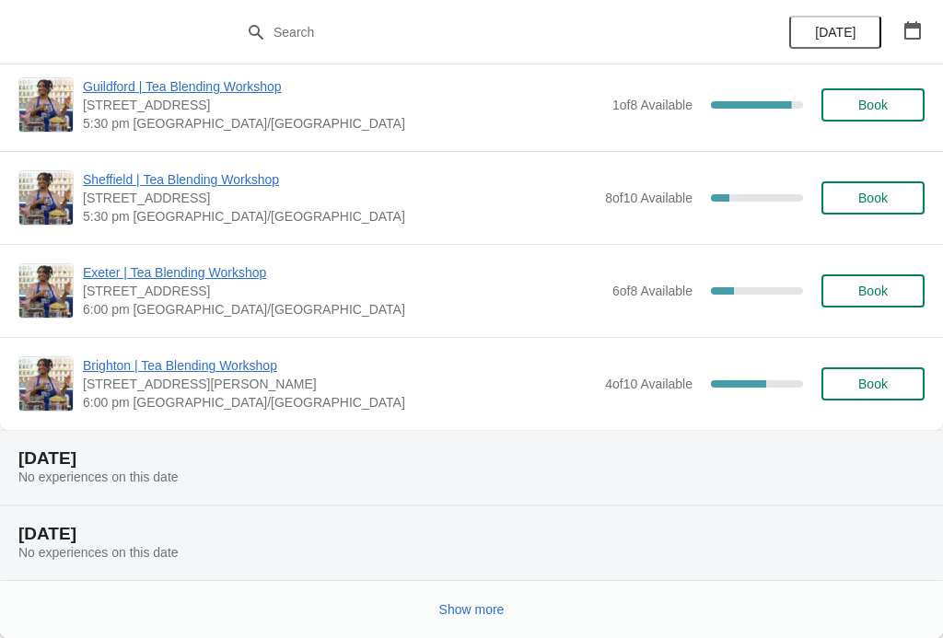 This screenshot has width=943, height=638. Describe the element at coordinates (471, 610) in the screenshot. I see `span: Show more` at that location.